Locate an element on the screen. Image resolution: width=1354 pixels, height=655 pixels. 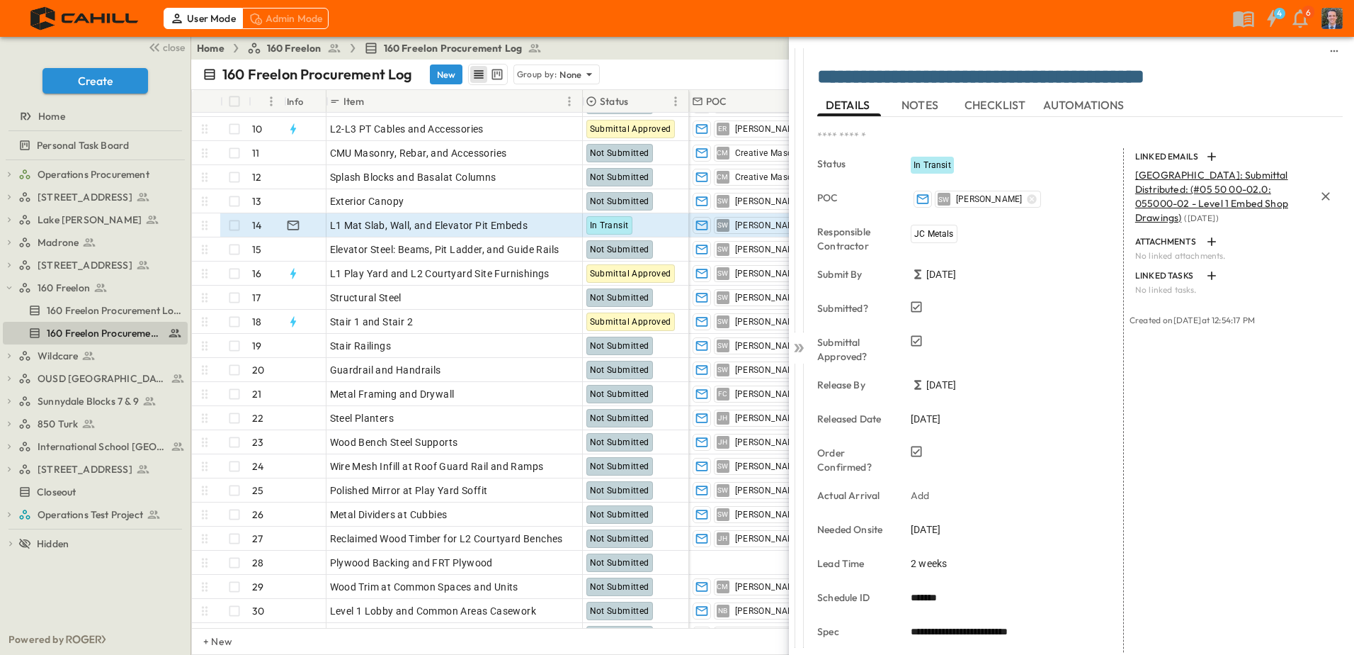
span: close is located at coordinates (174, 47).